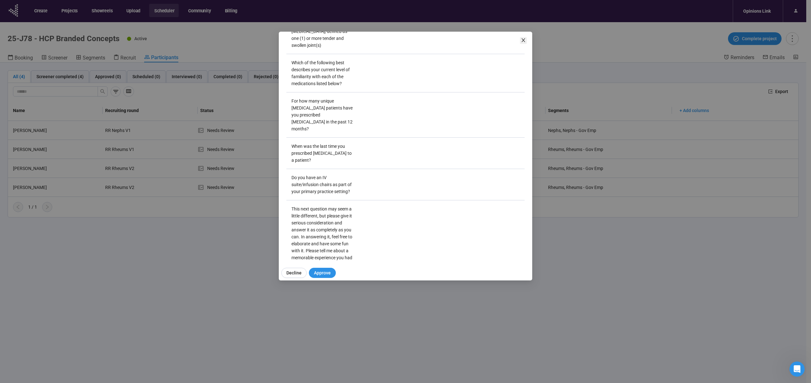 The height and width of the screenshot is (383, 811). What do you see at coordinates (322, 185) in the screenshot?
I see `td: Do you have an IV suite/infusion chairs as part of your primary practice setting?` at bounding box center [322, 185].